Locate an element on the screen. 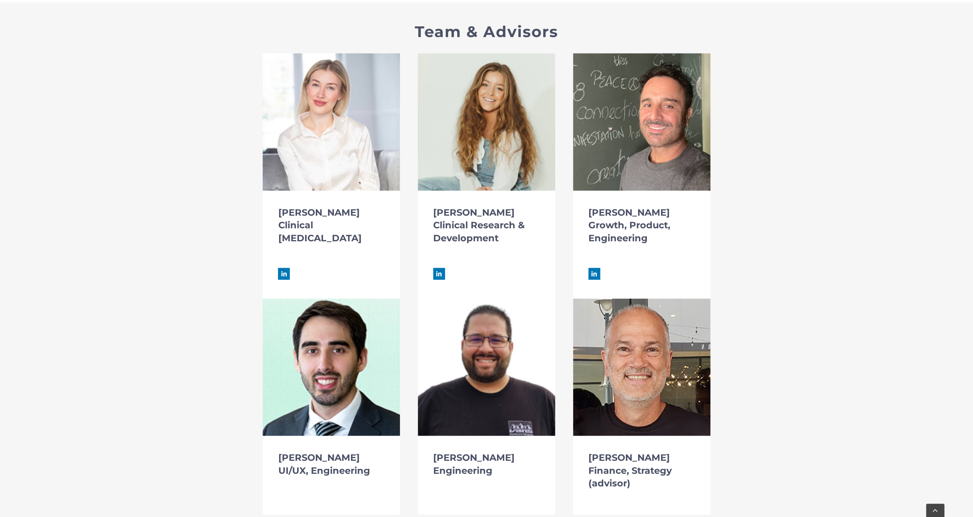 The width and height of the screenshot is (973, 517). img: Casey is located at coordinates (331, 367).